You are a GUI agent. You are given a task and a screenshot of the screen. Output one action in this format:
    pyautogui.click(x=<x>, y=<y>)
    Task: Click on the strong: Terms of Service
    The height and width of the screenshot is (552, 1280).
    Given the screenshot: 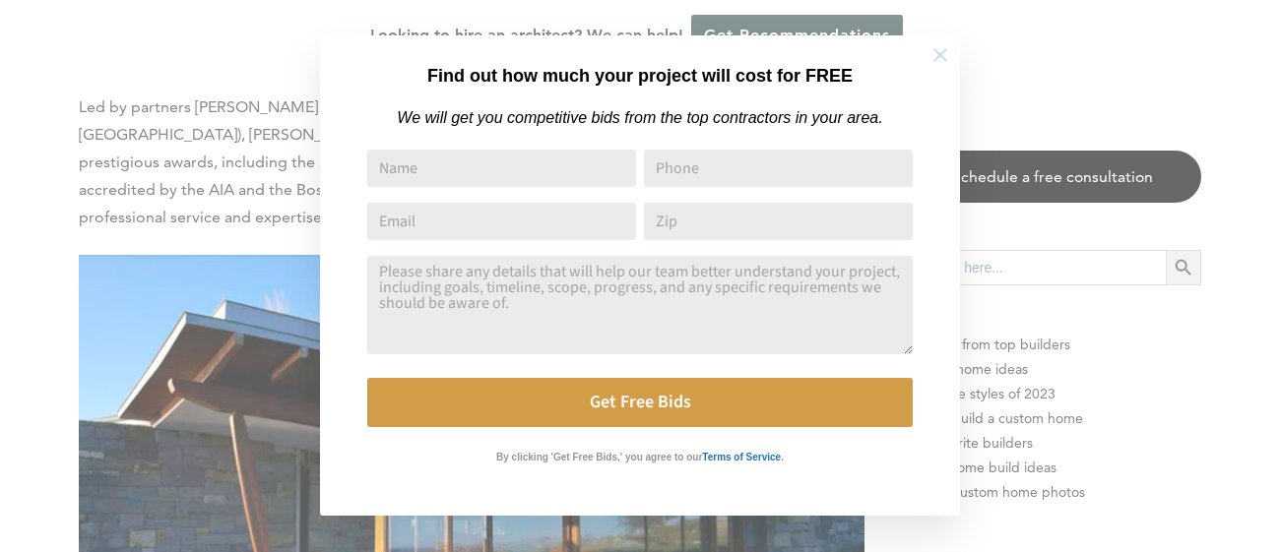 What is the action you would take?
    pyautogui.click(x=742, y=457)
    